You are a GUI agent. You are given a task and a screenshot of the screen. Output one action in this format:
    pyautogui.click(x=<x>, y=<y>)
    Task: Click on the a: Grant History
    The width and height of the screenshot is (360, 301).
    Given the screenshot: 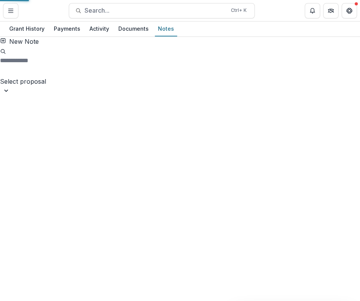 What is the action you would take?
    pyautogui.click(x=27, y=29)
    